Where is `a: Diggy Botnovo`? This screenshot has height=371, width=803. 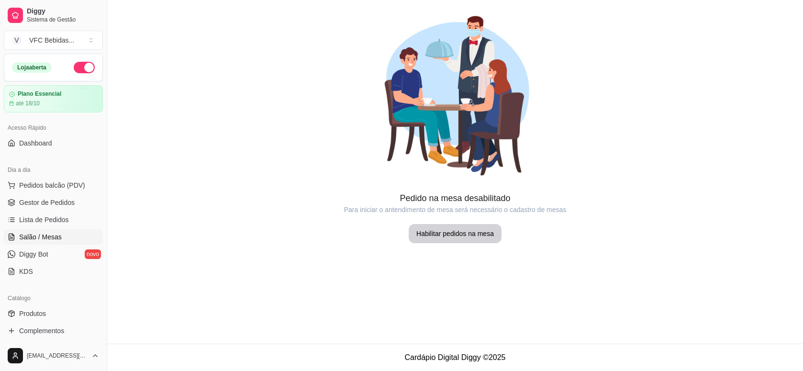
a: Diggy Botnovo is located at coordinates (53, 254).